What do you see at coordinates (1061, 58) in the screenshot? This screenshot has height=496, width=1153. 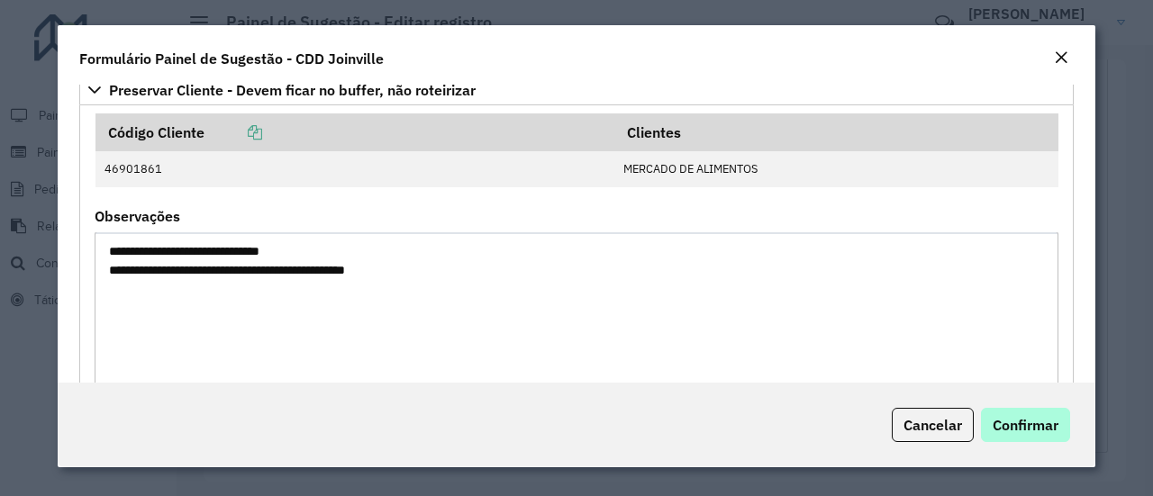 I see `em: Fechar` at bounding box center [1061, 58].